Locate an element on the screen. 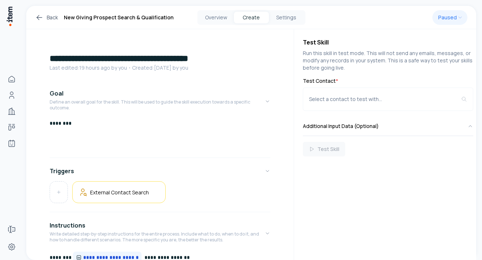 Image resolution: width=482 pixels, height=260 pixels. a: Companies is located at coordinates (12, 111).